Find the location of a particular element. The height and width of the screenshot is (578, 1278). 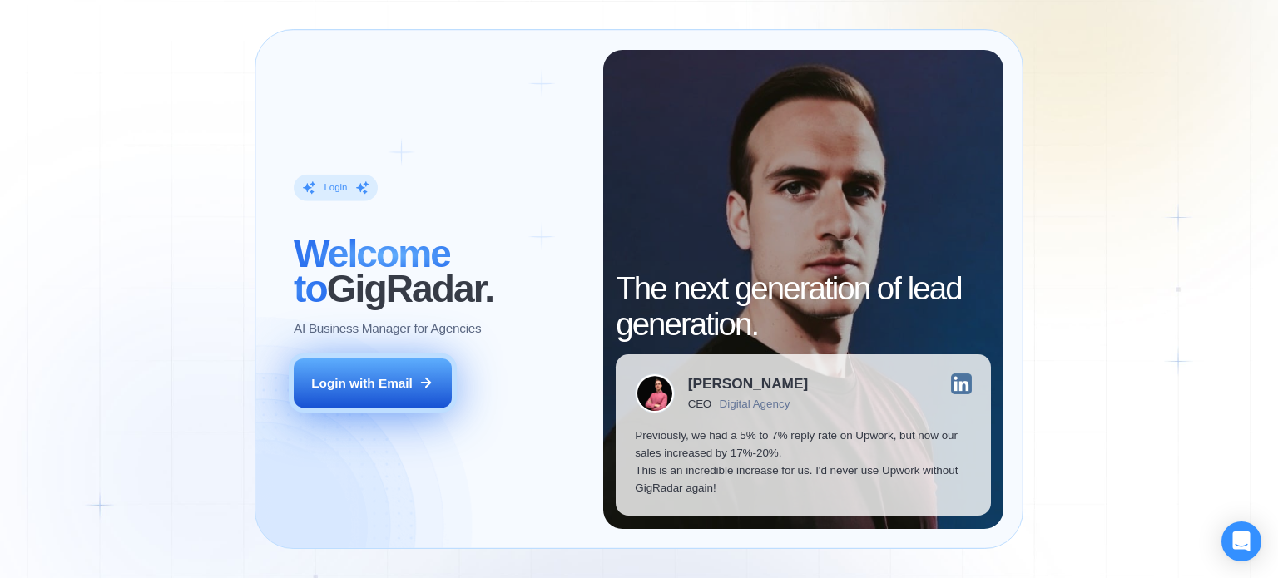

div: Open Intercom Messenger is located at coordinates (1242, 542).